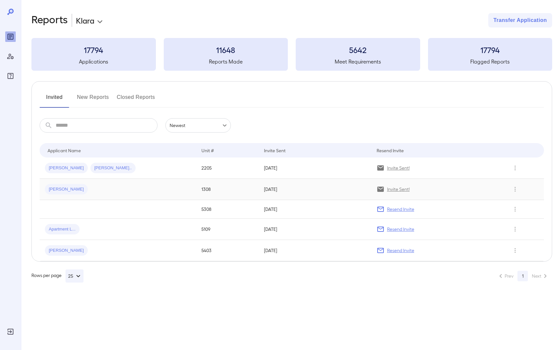 The image size is (560, 350). What do you see at coordinates (227, 209) in the screenshot?
I see `td: 5308` at bounding box center [227, 209].